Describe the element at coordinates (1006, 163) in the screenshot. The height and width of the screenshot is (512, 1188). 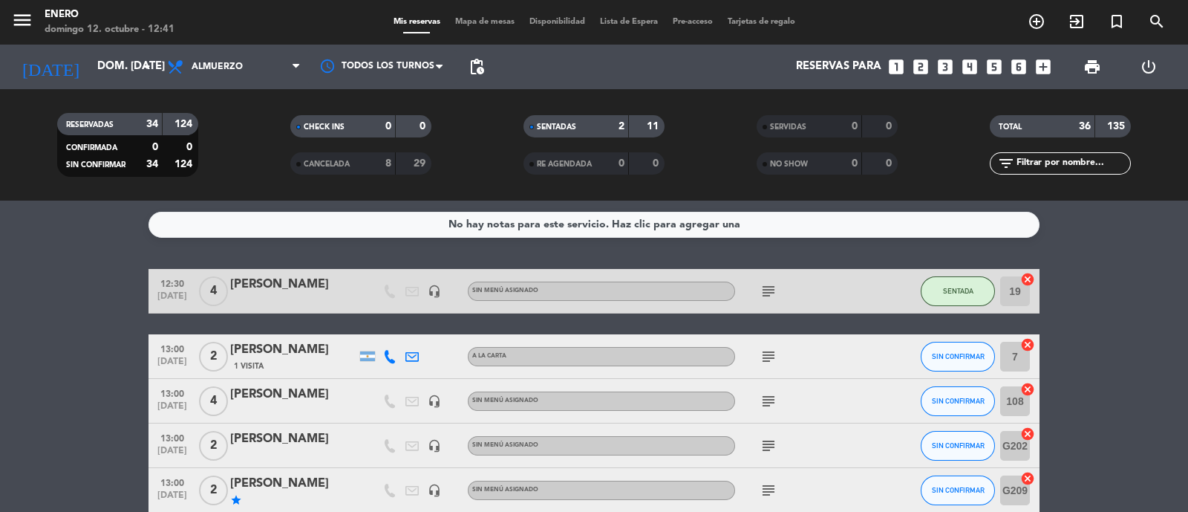
I see `i: filter_list` at that location.